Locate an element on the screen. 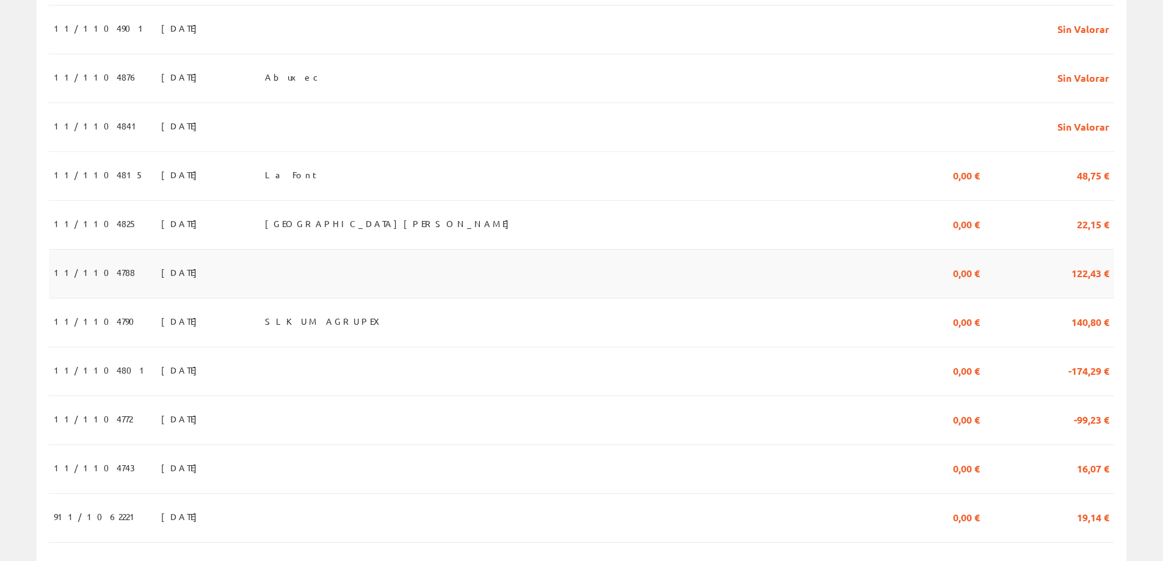 The image size is (1163, 561). span: 19,14 € is located at coordinates (1093, 517).